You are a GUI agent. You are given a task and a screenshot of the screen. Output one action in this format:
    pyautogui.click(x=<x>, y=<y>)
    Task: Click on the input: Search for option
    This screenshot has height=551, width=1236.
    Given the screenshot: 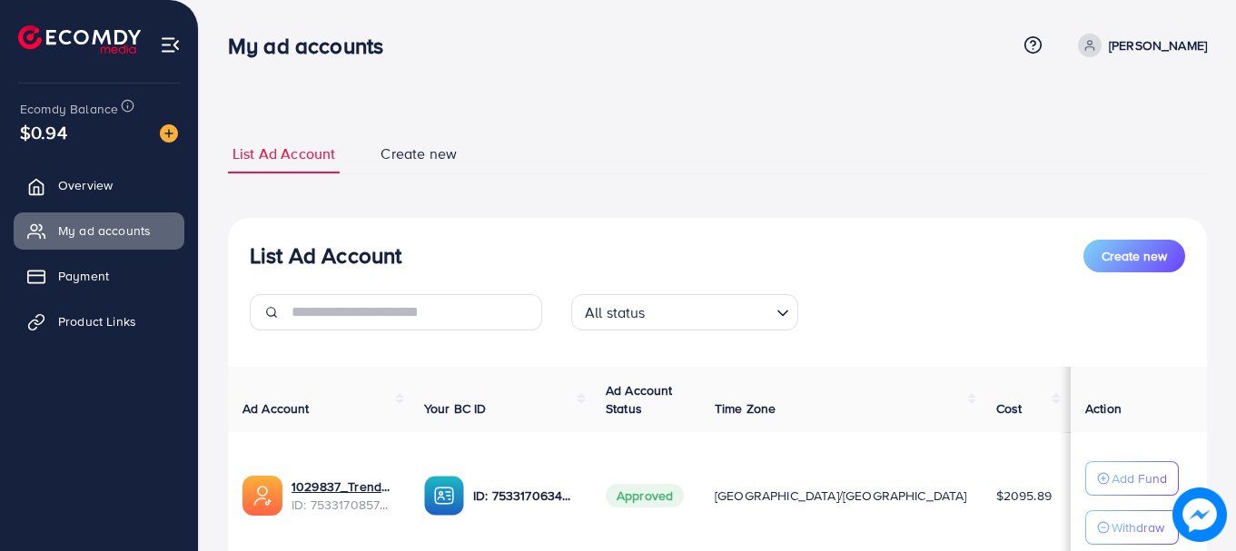 What is the action you would take?
    pyautogui.click(x=710, y=311)
    